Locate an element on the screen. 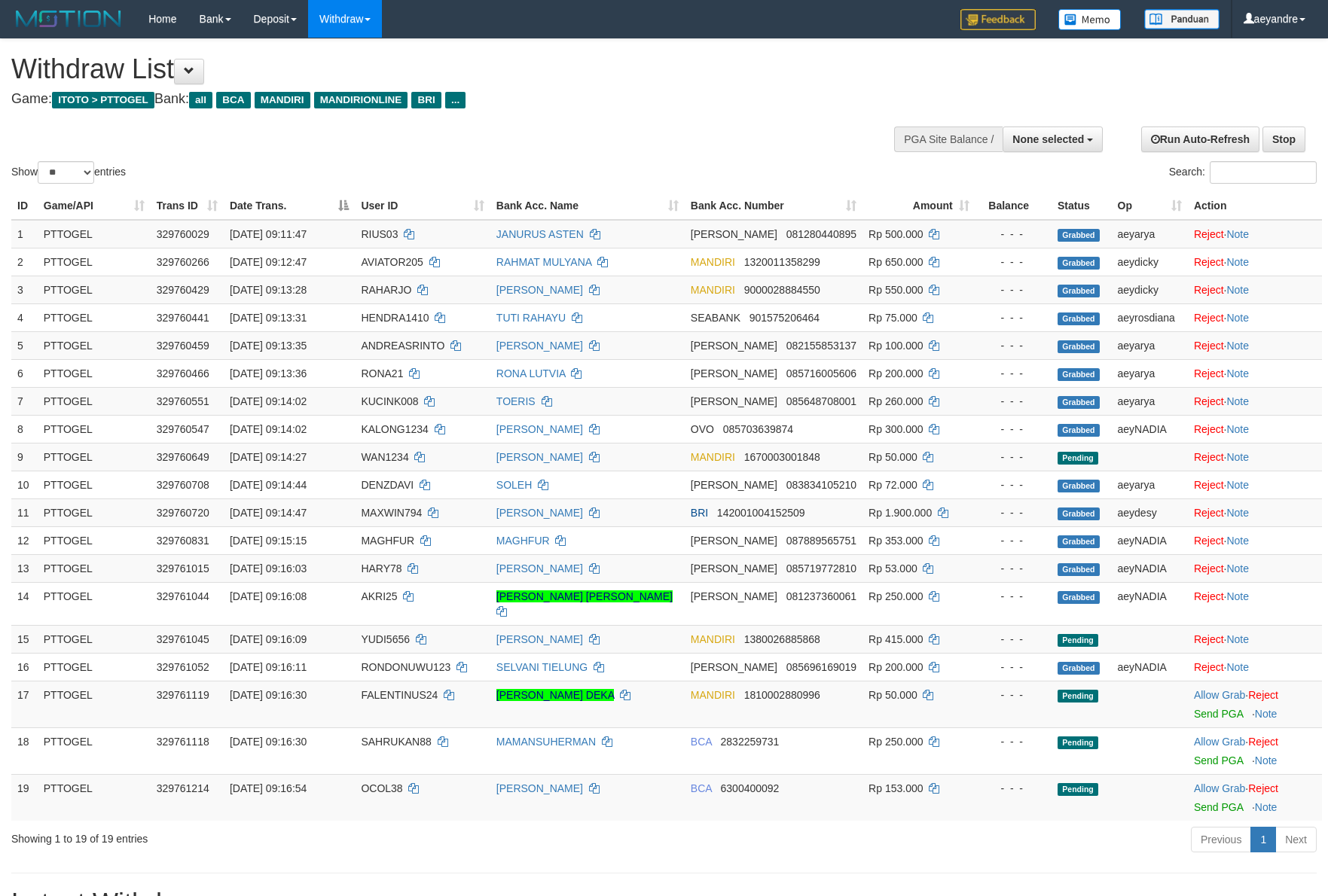 Image resolution: width=1328 pixels, height=896 pixels. td: aeyarya is located at coordinates (1150, 373).